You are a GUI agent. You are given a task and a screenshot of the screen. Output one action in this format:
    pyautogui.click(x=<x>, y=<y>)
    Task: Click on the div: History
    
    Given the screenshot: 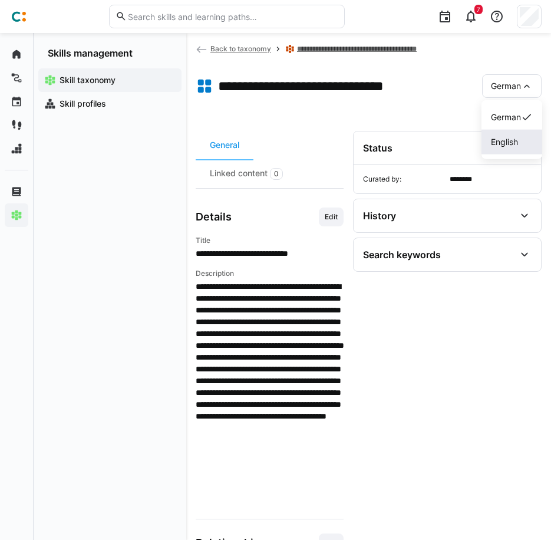 What is the action you would take?
    pyautogui.click(x=380, y=216)
    